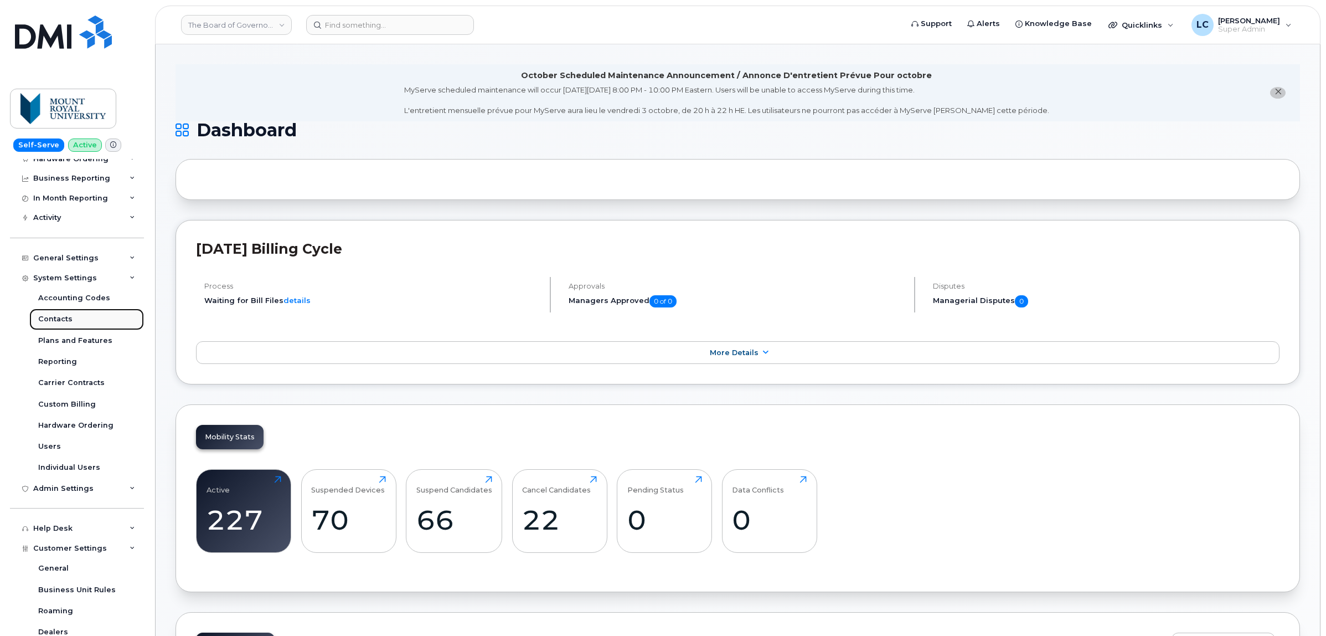 This screenshot has width=1326, height=636. I want to click on h5: Managers Approved, so click(737, 301).